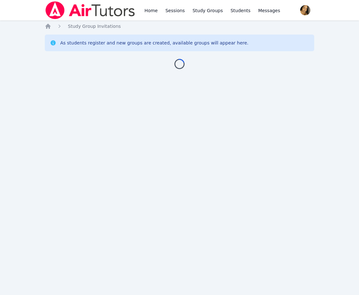 The image size is (359, 295). I want to click on a: Study Group Invitations, so click(94, 26).